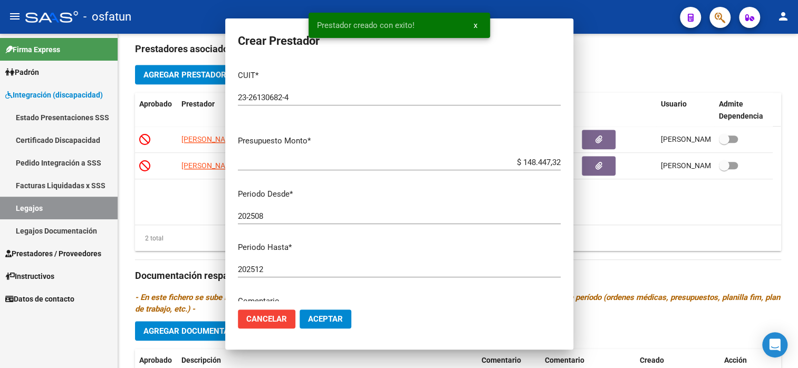 This screenshot has width=798, height=368. Describe the element at coordinates (33, 50) in the screenshot. I see `span: Firma Express` at that location.